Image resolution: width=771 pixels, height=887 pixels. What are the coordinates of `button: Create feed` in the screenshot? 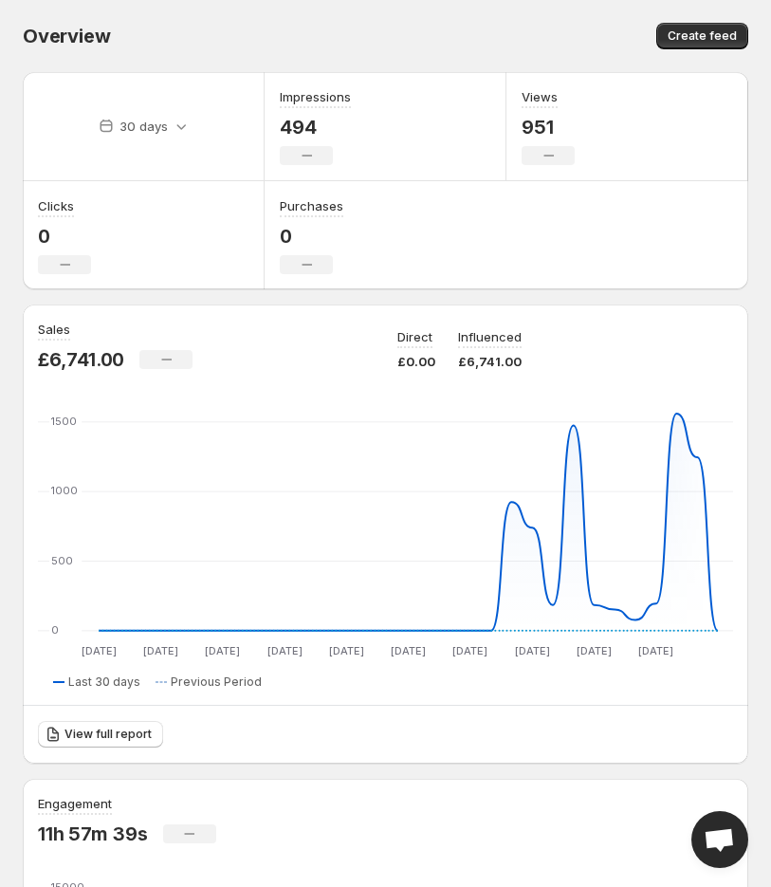 It's located at (702, 36).